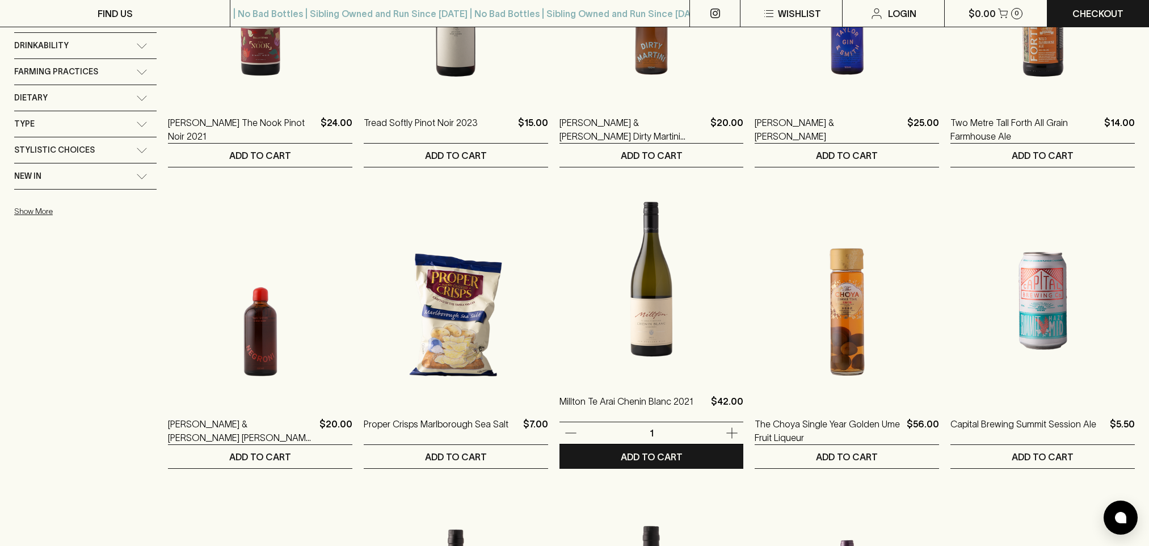 The width and height of the screenshot is (1149, 546). Describe the element at coordinates (436, 431) in the screenshot. I see `a: Proper Crisps Marlborough Sea Salt` at that location.